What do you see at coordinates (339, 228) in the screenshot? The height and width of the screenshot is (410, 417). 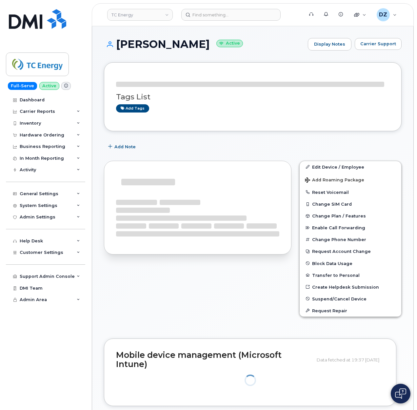 I see `span: Enable Call Forwarding` at bounding box center [339, 228].